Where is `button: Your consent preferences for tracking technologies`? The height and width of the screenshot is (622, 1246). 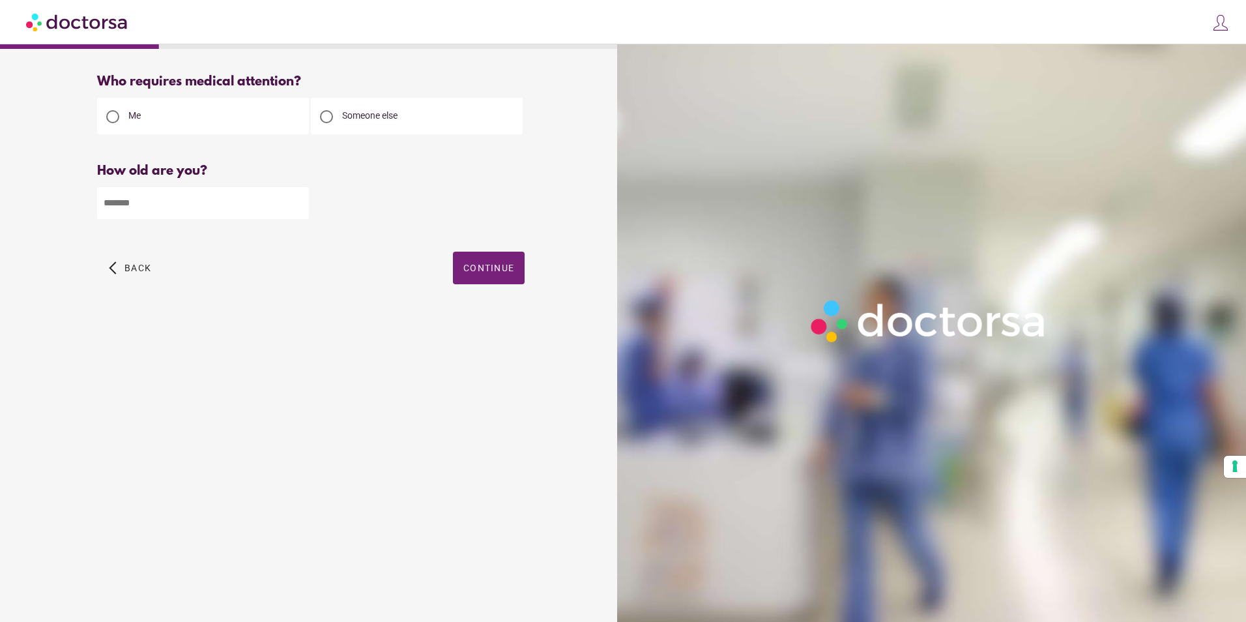 button: Your consent preferences for tracking technologies is located at coordinates (1235, 467).